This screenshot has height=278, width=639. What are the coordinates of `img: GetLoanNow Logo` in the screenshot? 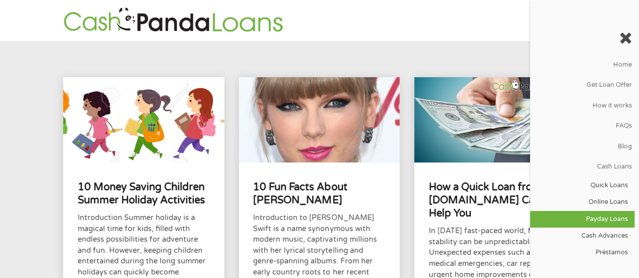 It's located at (173, 20).